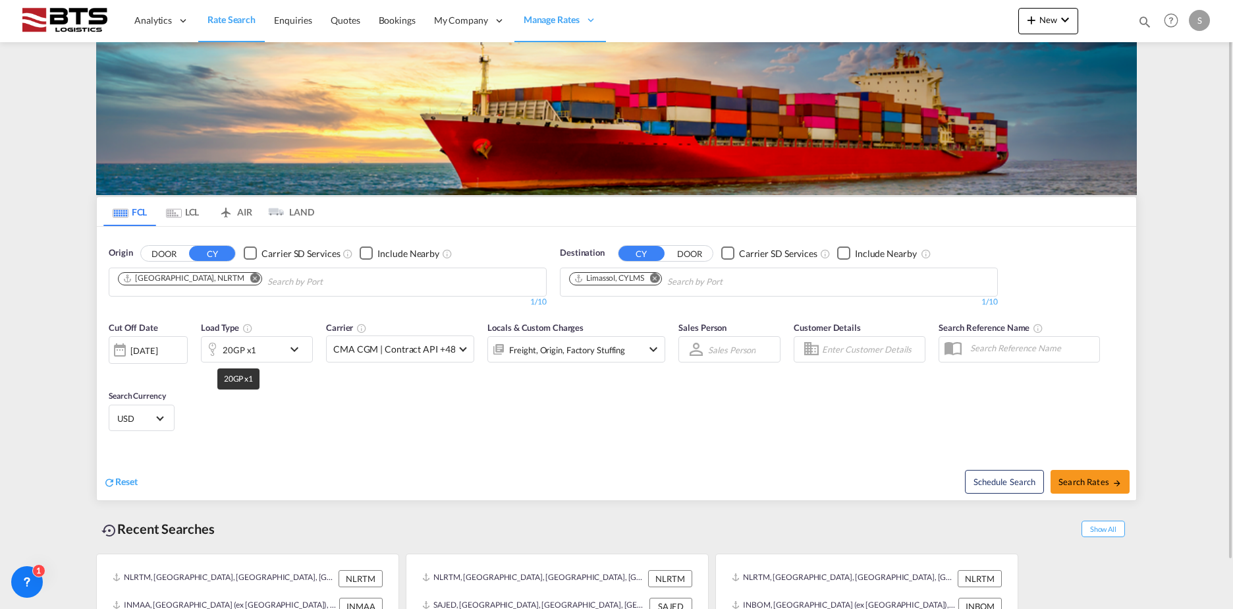 The image size is (1233, 609). Describe the element at coordinates (1145, 22) in the screenshot. I see `md-icon: icon-magnify` at that location.